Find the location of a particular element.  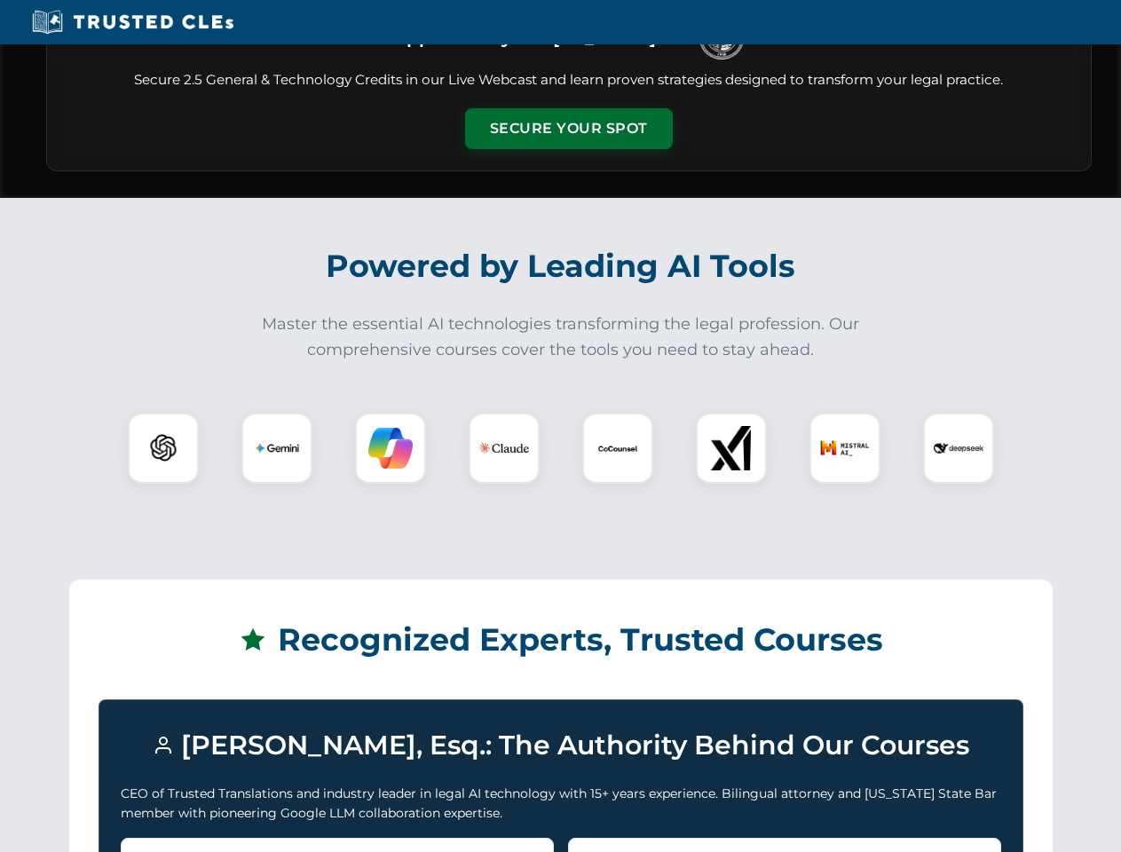

h2: Recognized Experts, Trusted Courses is located at coordinates (561, 640).